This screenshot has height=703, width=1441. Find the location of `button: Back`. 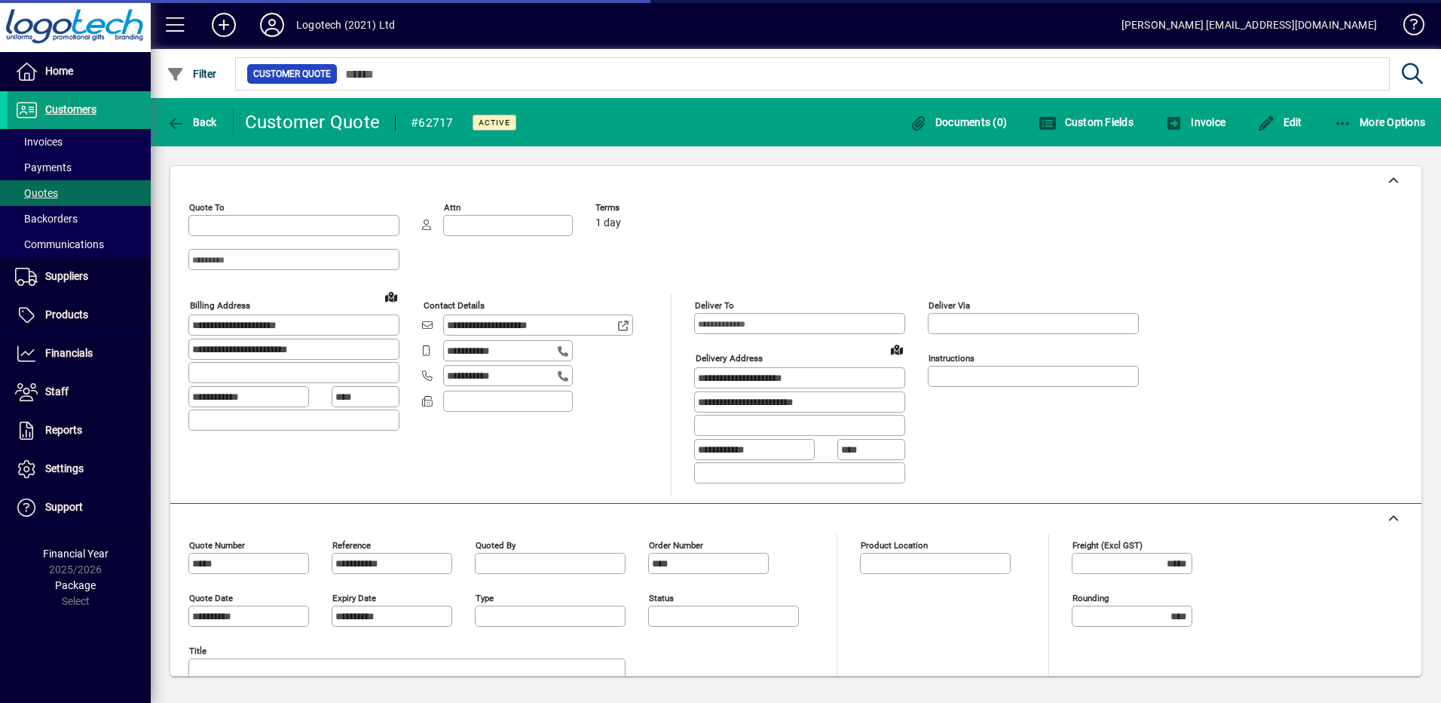

button: Back is located at coordinates (191, 122).